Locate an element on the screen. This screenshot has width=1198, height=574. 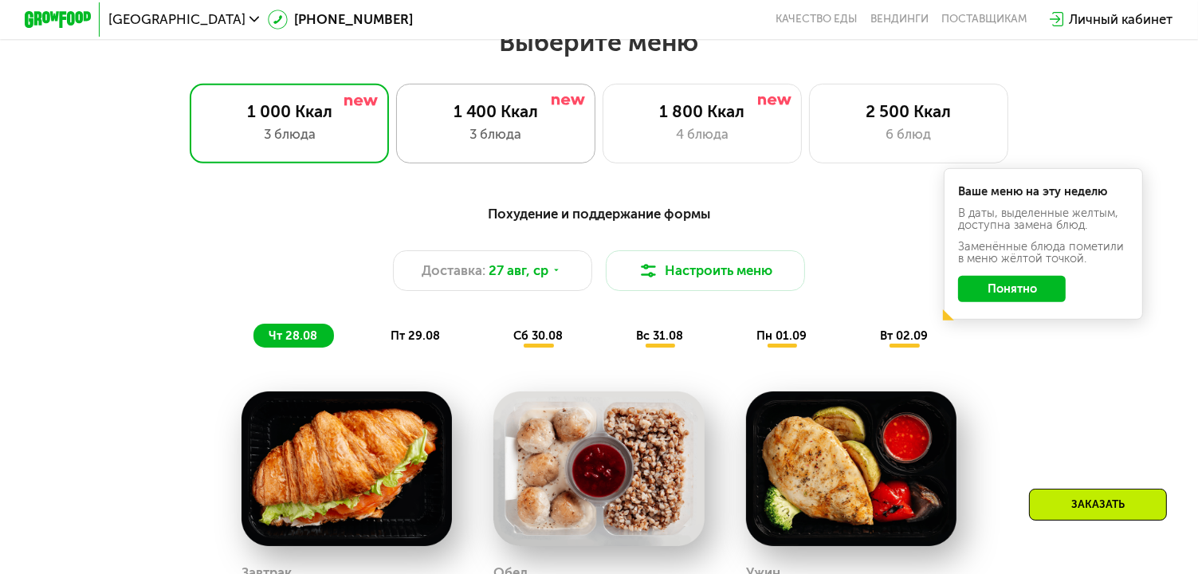
div: Похудение и поддержание формы is located at coordinates (599, 214).